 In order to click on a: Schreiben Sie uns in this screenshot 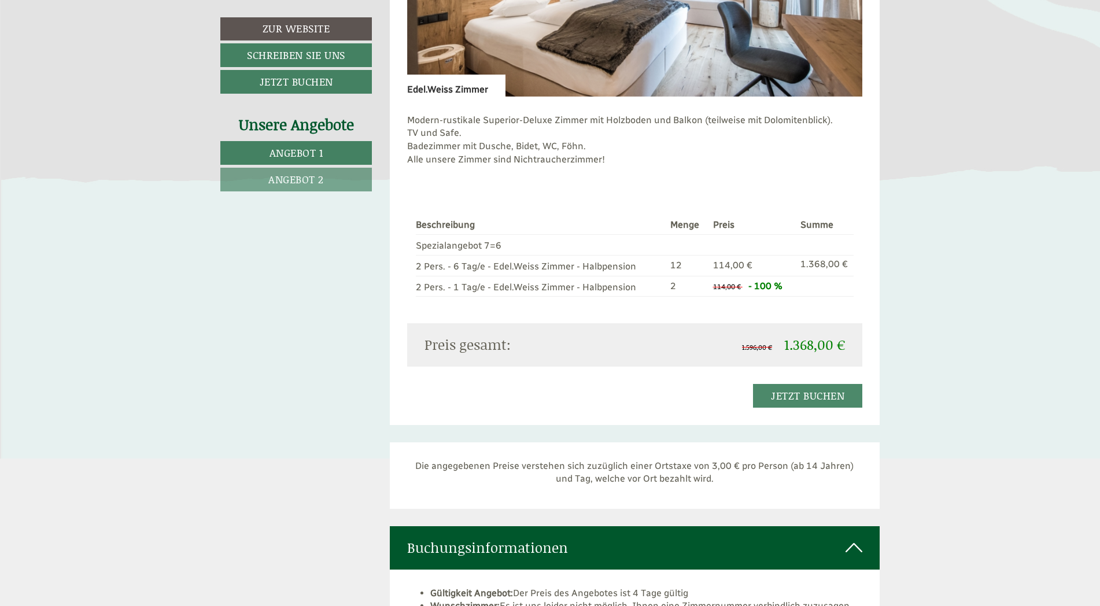, I will do `click(296, 55)`.